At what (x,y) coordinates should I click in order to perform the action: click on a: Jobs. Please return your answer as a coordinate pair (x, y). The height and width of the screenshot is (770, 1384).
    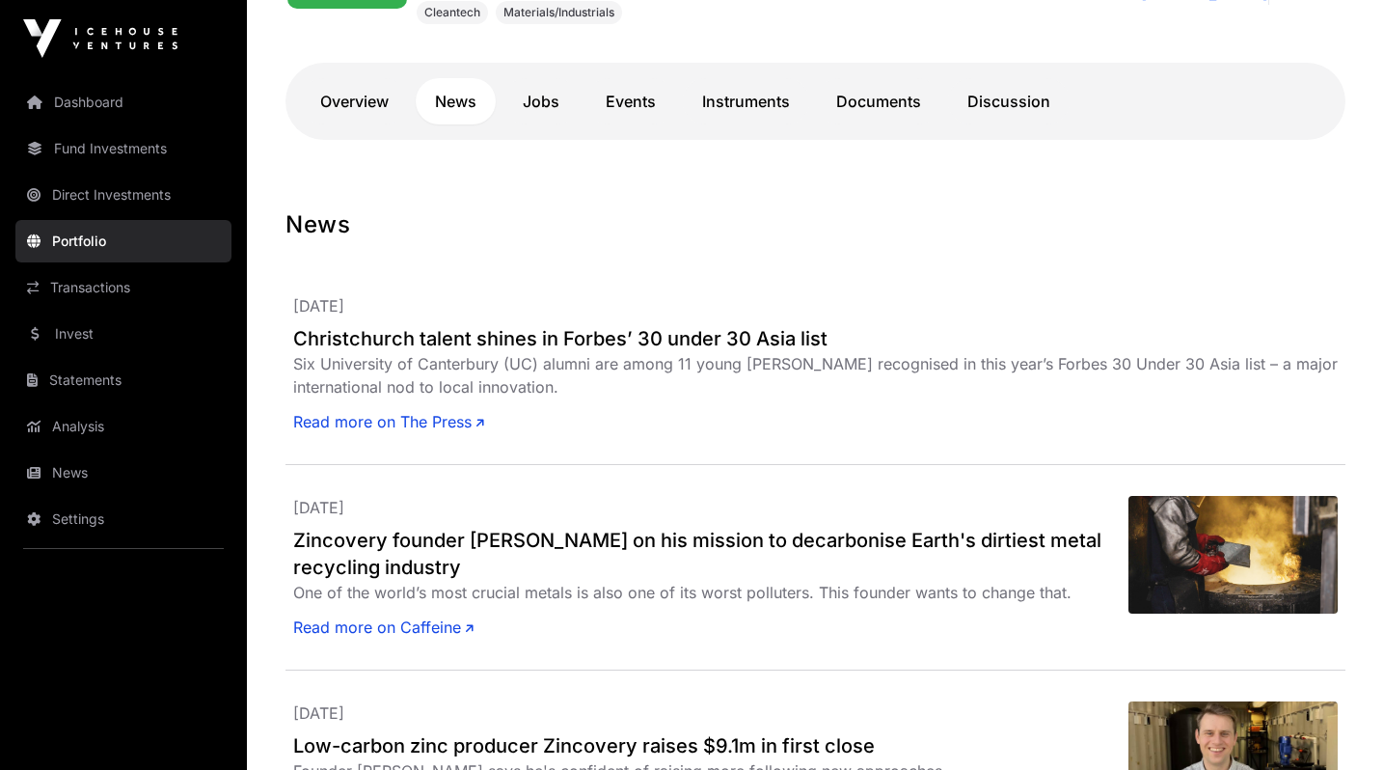
    Looking at the image, I should click on (541, 101).